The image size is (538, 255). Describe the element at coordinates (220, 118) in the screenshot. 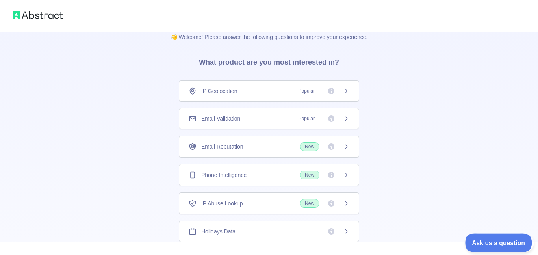

I see `span: Email Validation` at that location.